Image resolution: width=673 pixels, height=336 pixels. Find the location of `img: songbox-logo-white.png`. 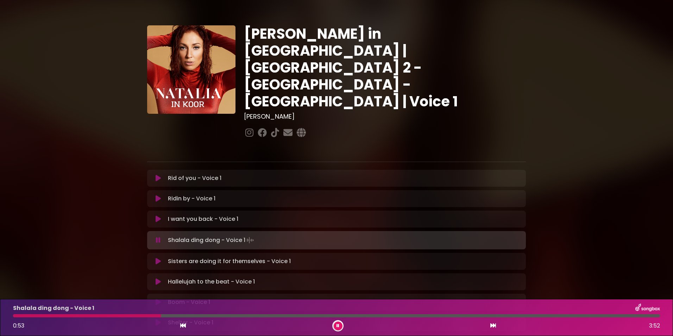

img: songbox-logo-white.png is located at coordinates (647, 308).